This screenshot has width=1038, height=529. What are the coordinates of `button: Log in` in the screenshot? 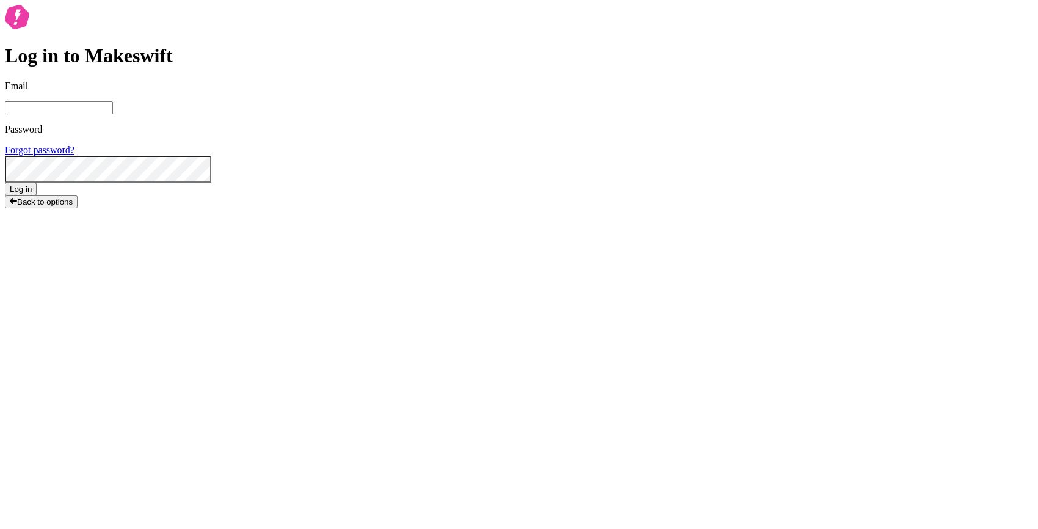 It's located at (21, 189).